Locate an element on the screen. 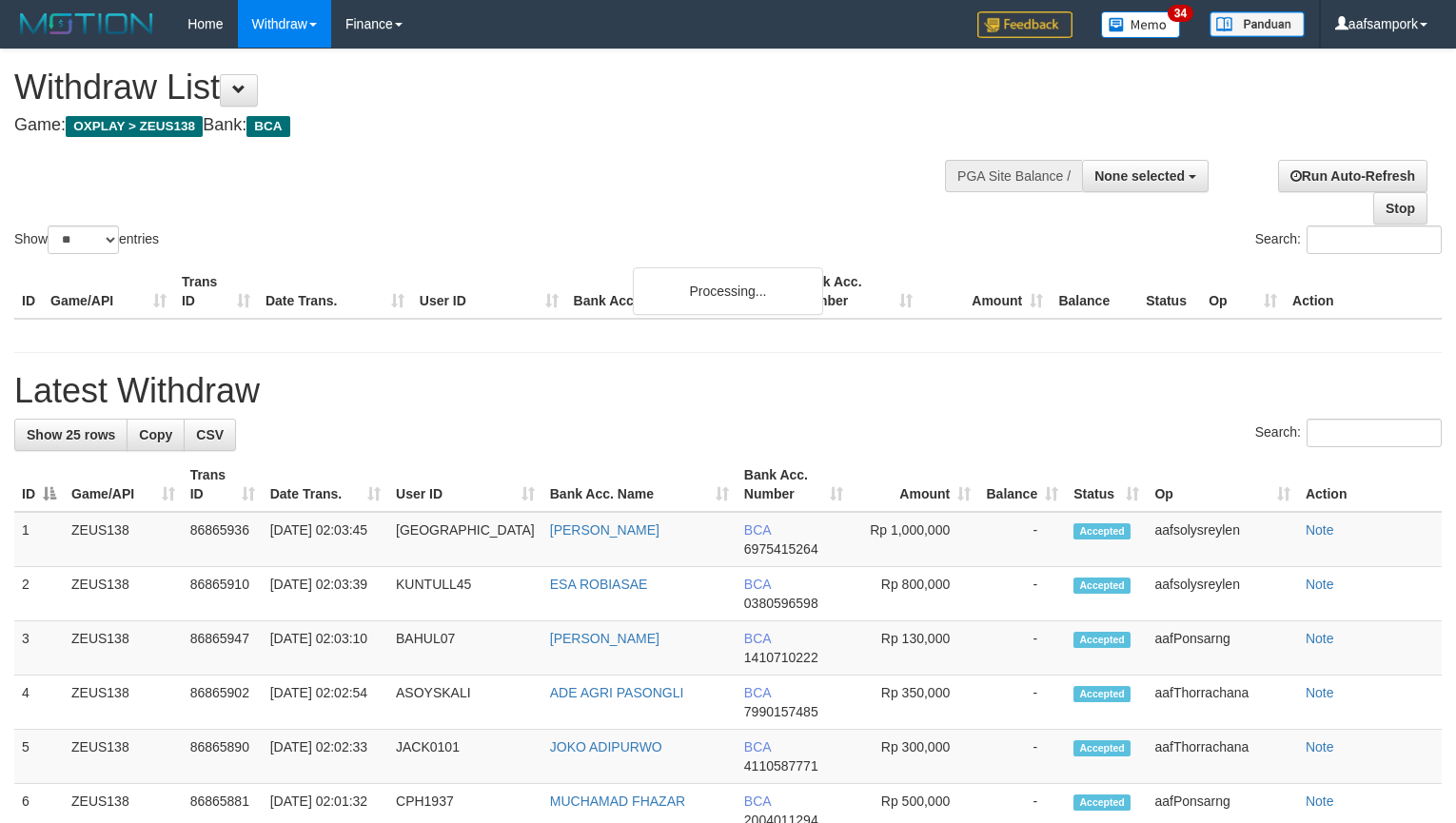  h4: Game: Bank: is located at coordinates (482, 126).